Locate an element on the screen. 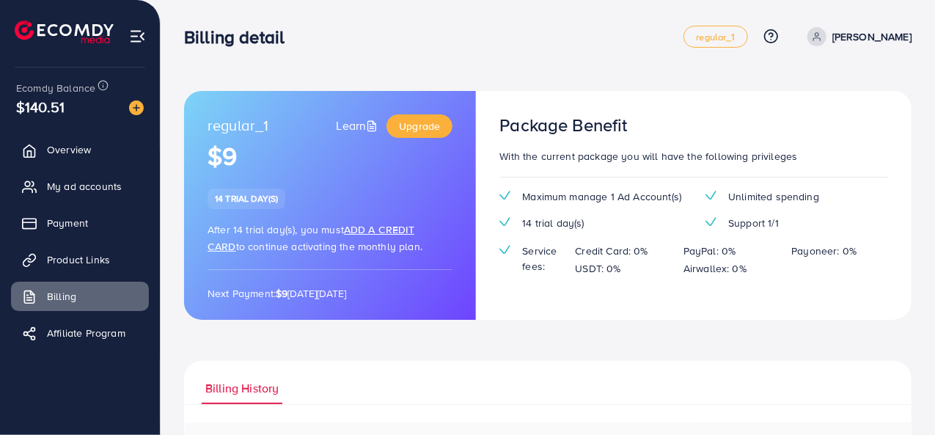 This screenshot has width=935, height=435. span: Maximum manage 1 Ad Account(s) is located at coordinates (601, 196).